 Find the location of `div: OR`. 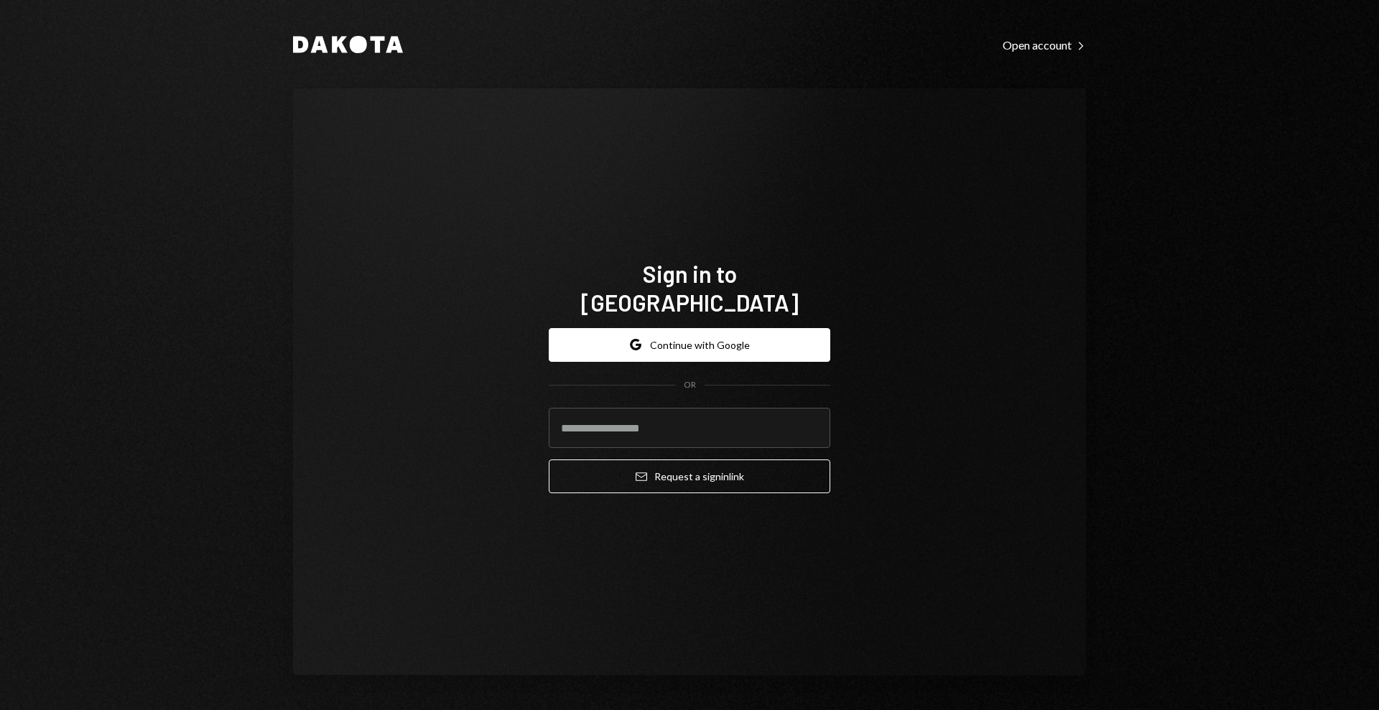

div: OR is located at coordinates (689, 385).